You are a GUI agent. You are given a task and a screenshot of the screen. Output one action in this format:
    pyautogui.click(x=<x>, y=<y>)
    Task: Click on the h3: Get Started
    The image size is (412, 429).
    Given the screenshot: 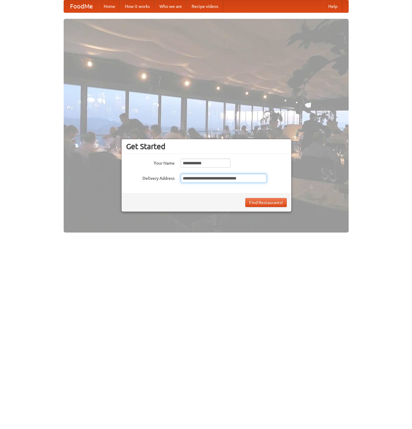 What is the action you would take?
    pyautogui.click(x=207, y=147)
    